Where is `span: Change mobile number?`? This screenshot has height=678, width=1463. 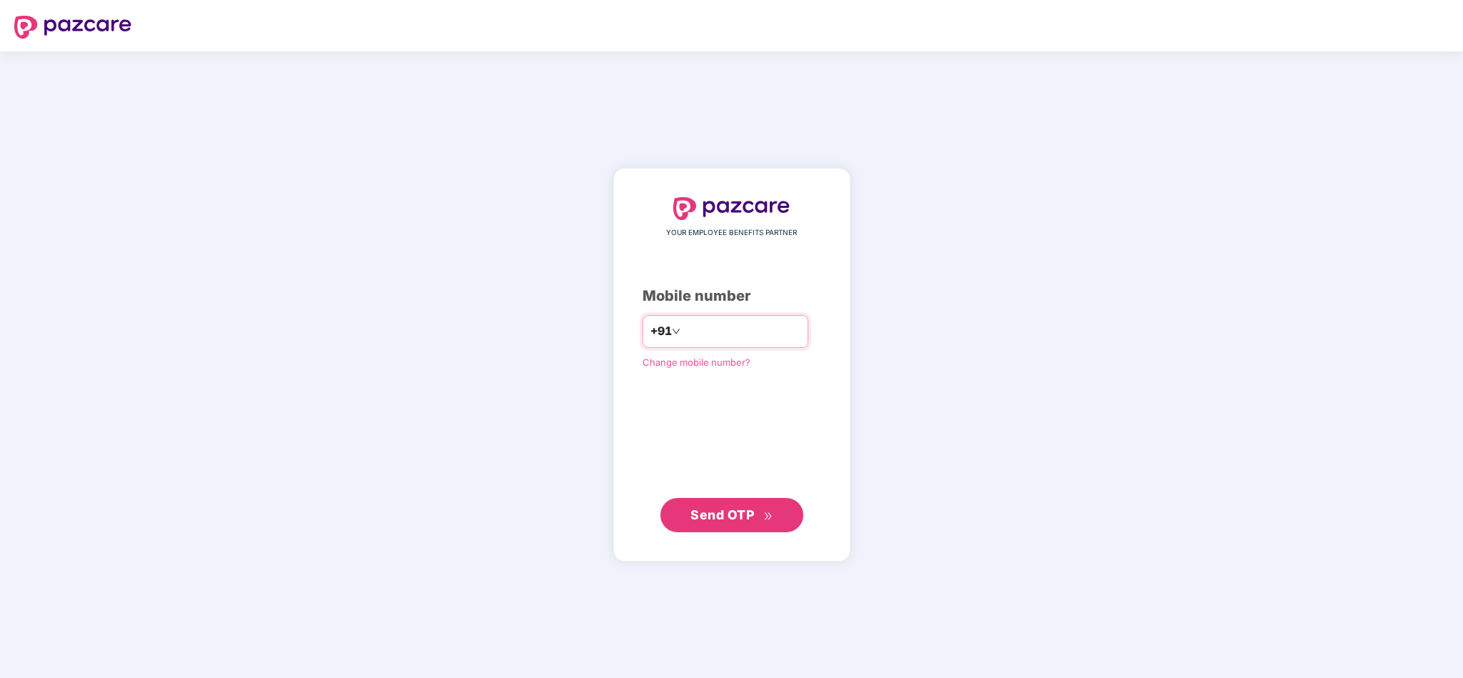
span: Change mobile number? is located at coordinates (696, 362).